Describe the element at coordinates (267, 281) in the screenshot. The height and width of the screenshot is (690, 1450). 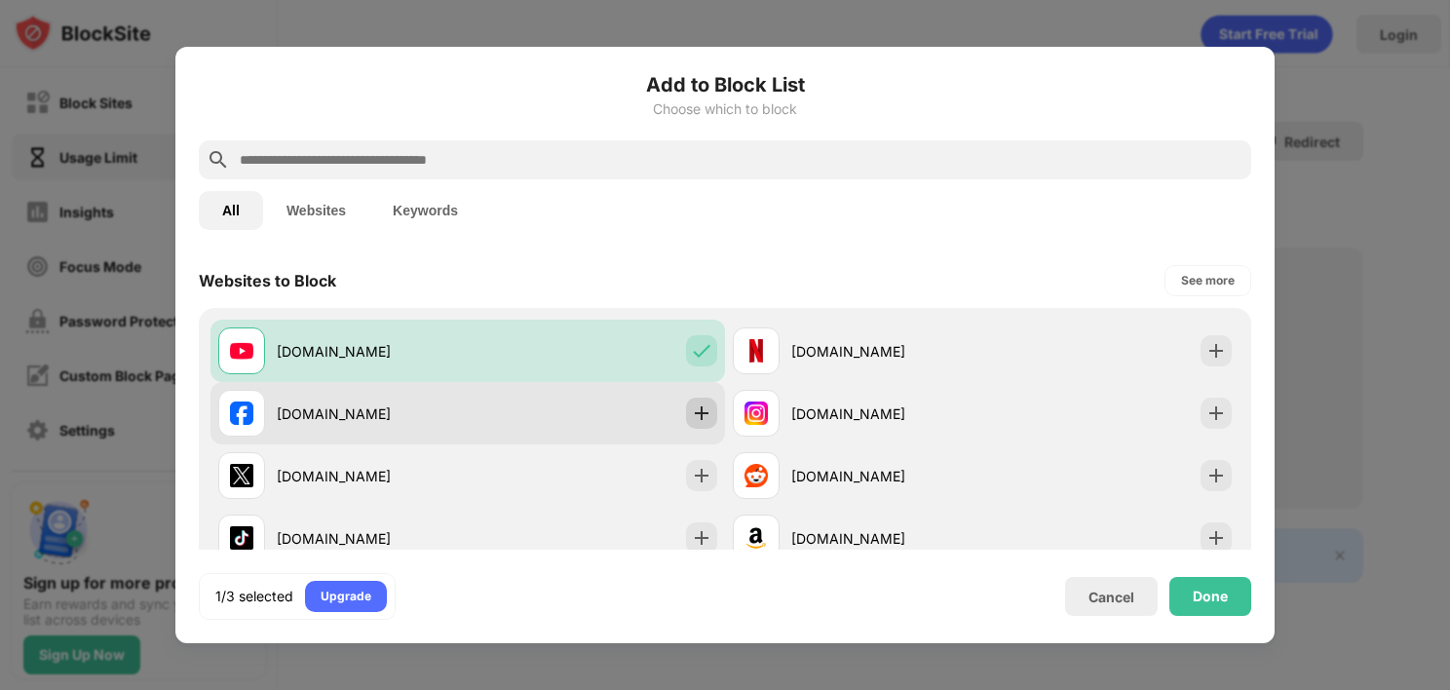
I see `div: Websites to Block` at that location.